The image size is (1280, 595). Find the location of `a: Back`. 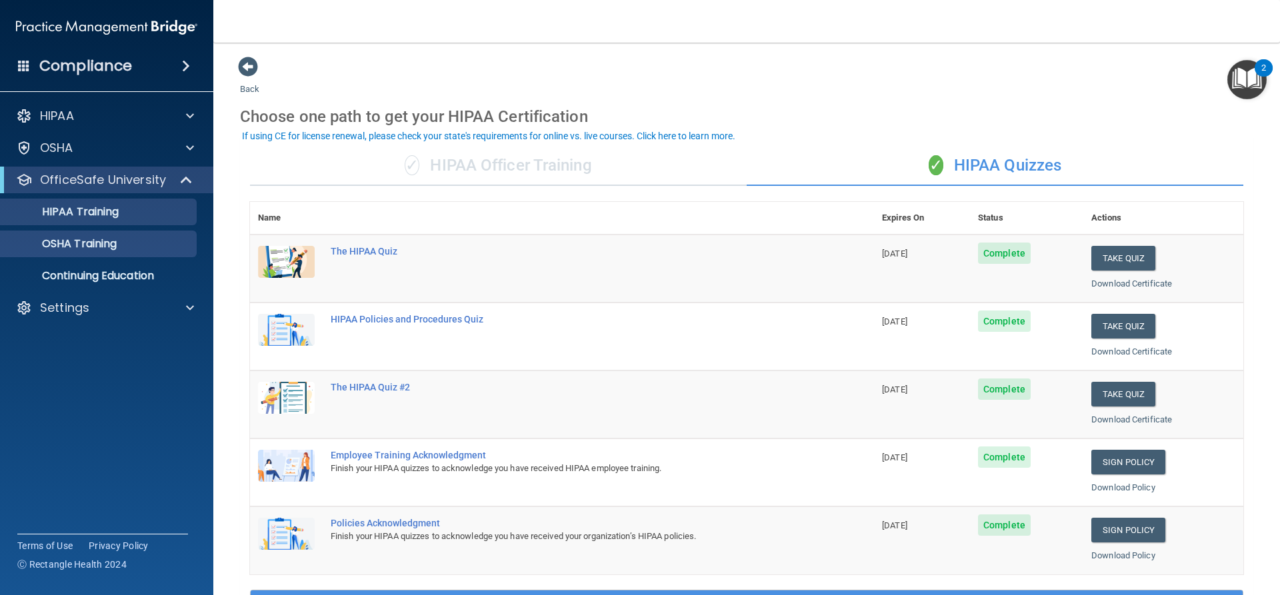

a: Back is located at coordinates (249, 81).